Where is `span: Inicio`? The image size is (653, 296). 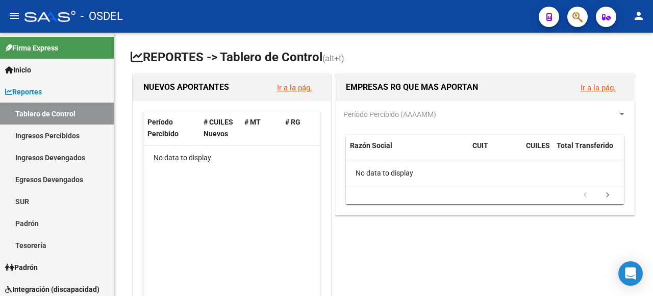
span: Inicio is located at coordinates (18, 70).